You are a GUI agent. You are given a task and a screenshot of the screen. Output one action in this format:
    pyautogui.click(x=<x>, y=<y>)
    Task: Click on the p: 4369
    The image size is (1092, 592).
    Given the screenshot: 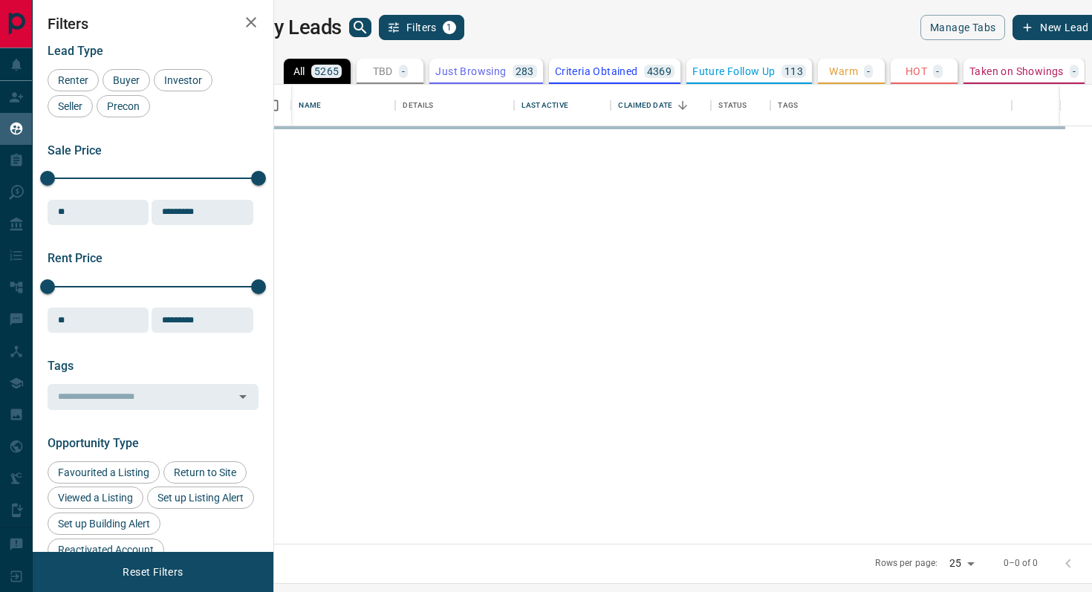 What is the action you would take?
    pyautogui.click(x=660, y=71)
    